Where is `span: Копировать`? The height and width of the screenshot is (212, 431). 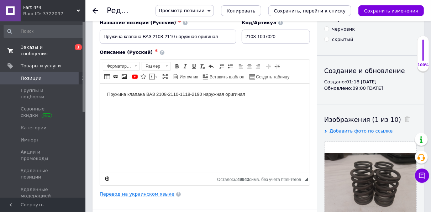 span: Копировать is located at coordinates (241, 11).